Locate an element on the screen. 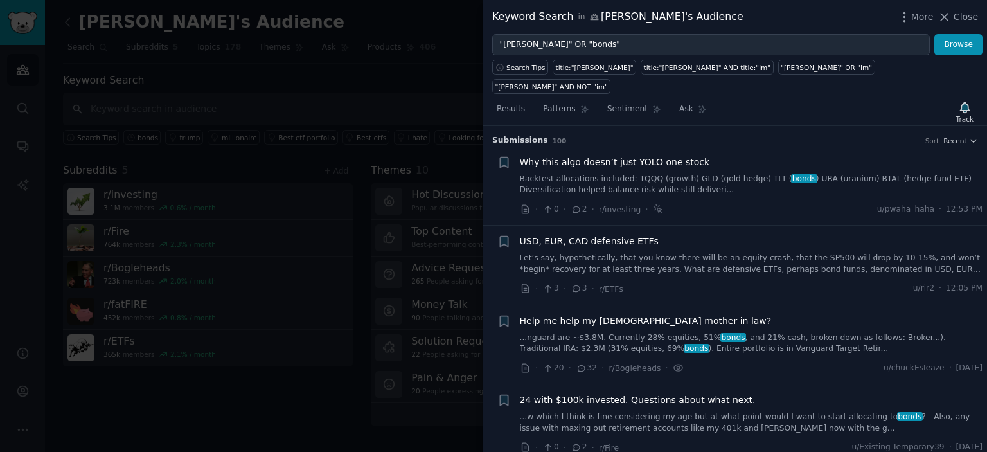 Image resolution: width=987 pixels, height=452 pixels. span: 12:53 PM is located at coordinates (963, 209).